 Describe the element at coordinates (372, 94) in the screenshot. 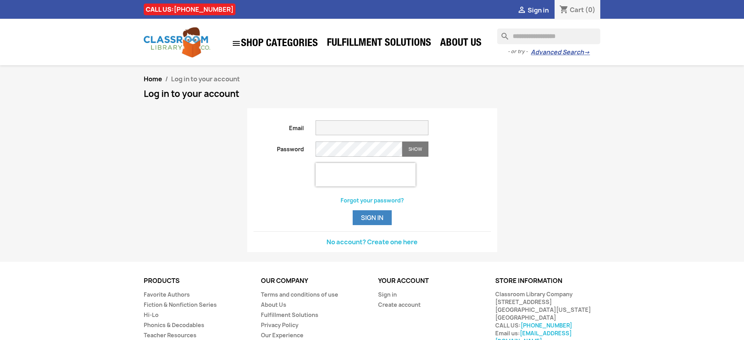

I see `h1: Log in to your account` at that location.